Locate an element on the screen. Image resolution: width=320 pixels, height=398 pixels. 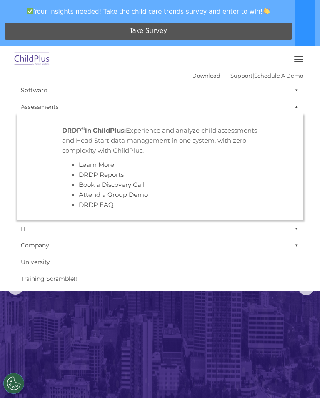
a: Training Scramble!! is located at coordinates (160, 279).